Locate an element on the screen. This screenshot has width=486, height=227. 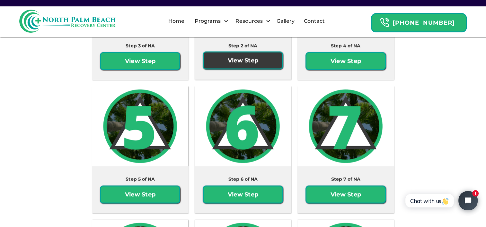
a: Contact is located at coordinates (314, 21).